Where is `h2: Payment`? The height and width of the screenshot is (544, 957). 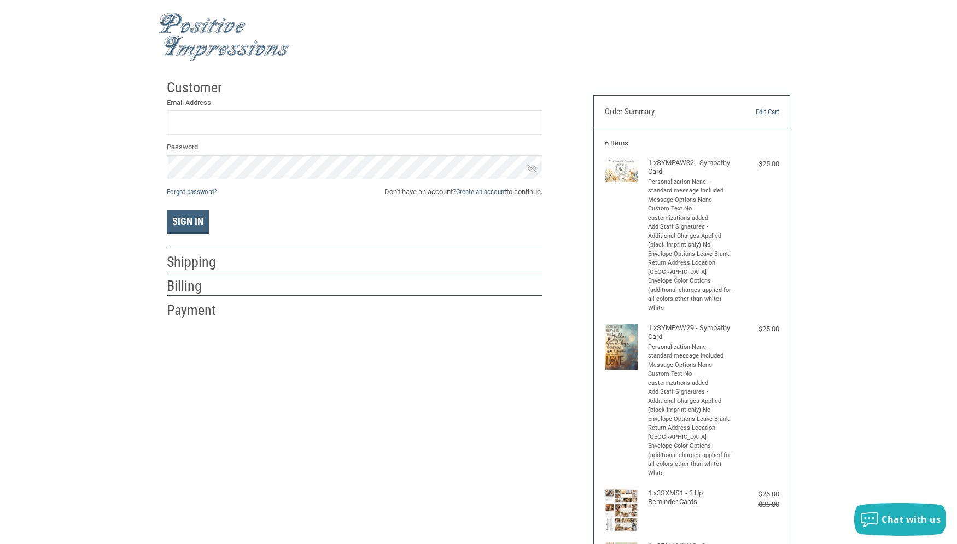 h2: Payment is located at coordinates (199, 310).